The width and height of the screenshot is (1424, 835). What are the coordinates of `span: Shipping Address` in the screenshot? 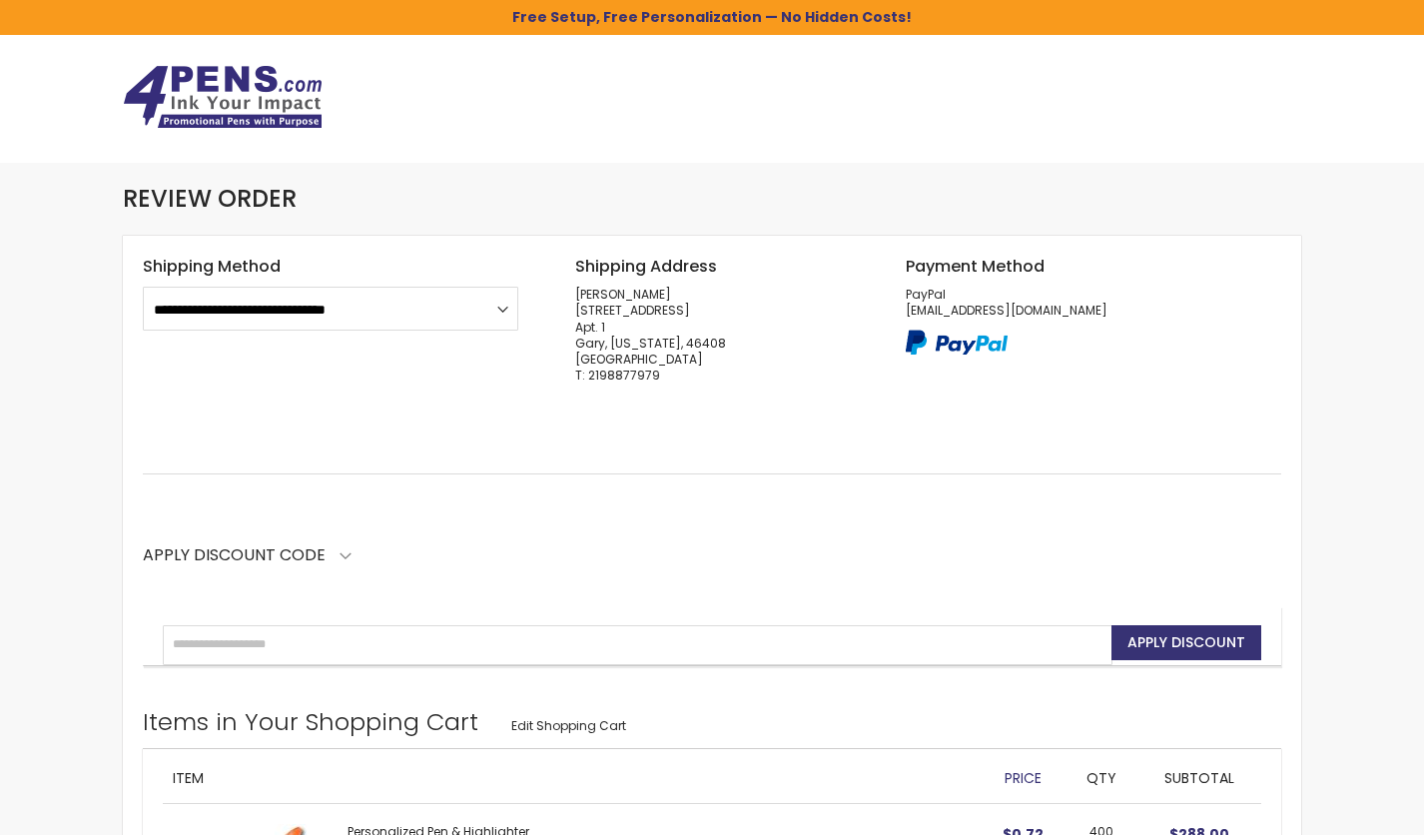 It's located at (646, 266).